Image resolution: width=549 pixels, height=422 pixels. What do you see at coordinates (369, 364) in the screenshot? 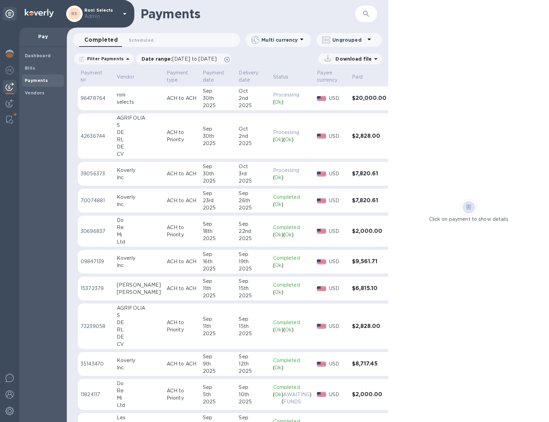
I see `h3: $8,717.45` at bounding box center [369, 364].